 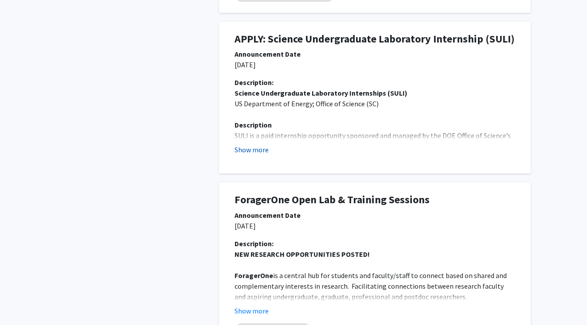 What do you see at coordinates (321, 93) in the screenshot?
I see `strong: Science Undergraduate Laboratory Internships (SULI)` at bounding box center [321, 93].